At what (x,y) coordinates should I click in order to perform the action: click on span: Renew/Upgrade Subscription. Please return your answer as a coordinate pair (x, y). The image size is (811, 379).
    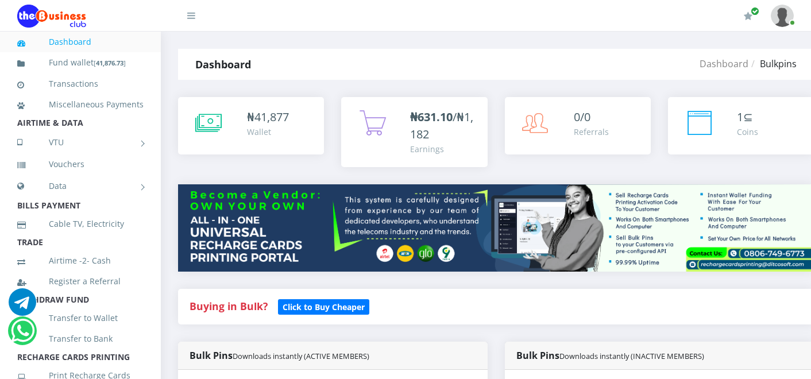
    Looking at the image, I should click on (755, 11).